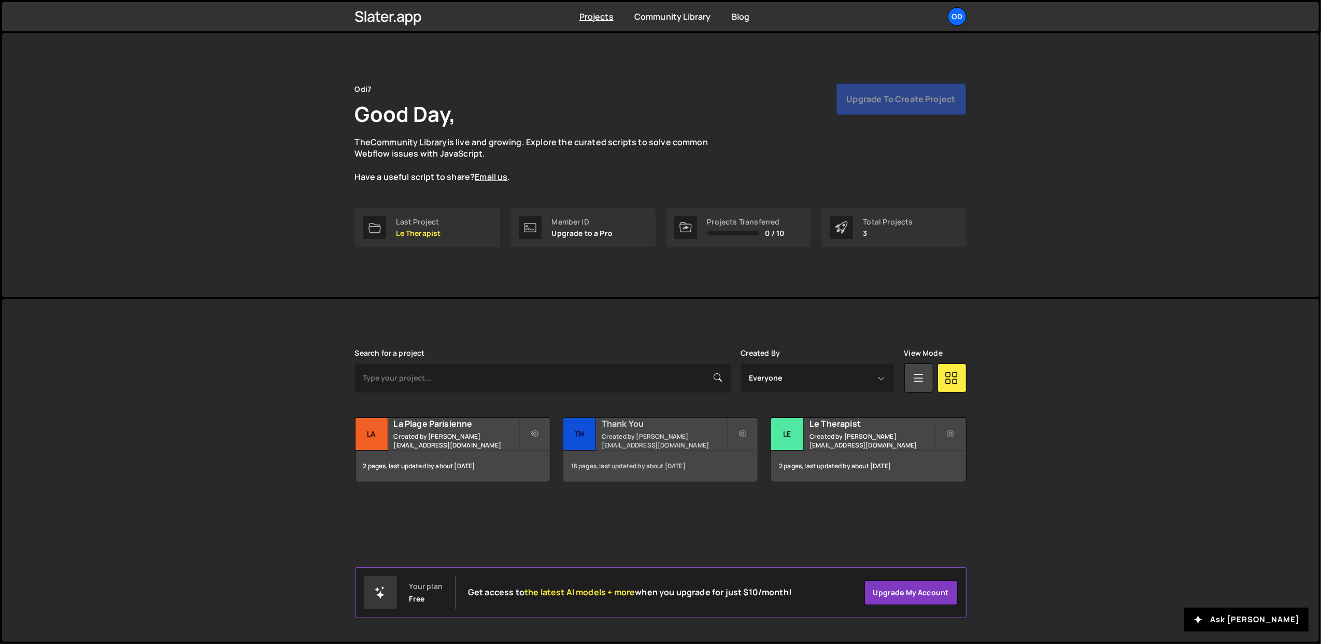  Describe the element at coordinates (405, 114) in the screenshot. I see `h1: Good Day,` at that location.